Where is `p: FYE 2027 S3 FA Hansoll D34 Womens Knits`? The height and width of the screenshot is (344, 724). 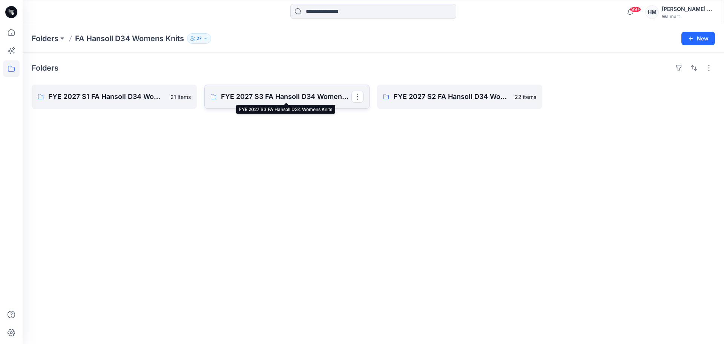
p: FYE 2027 S3 FA Hansoll D34 Womens Knits is located at coordinates (286, 97).